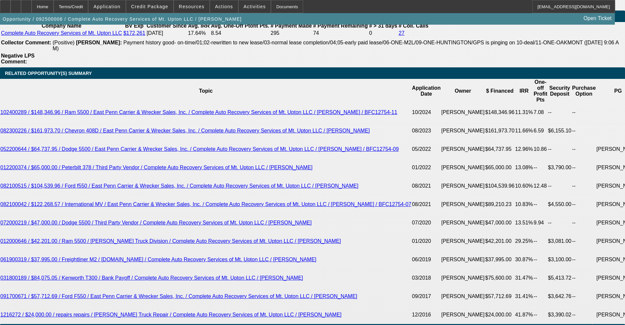 The width and height of the screenshot is (625, 325). Describe the element at coordinates (150, 7) in the screenshot. I see `button: Credit Package` at that location.